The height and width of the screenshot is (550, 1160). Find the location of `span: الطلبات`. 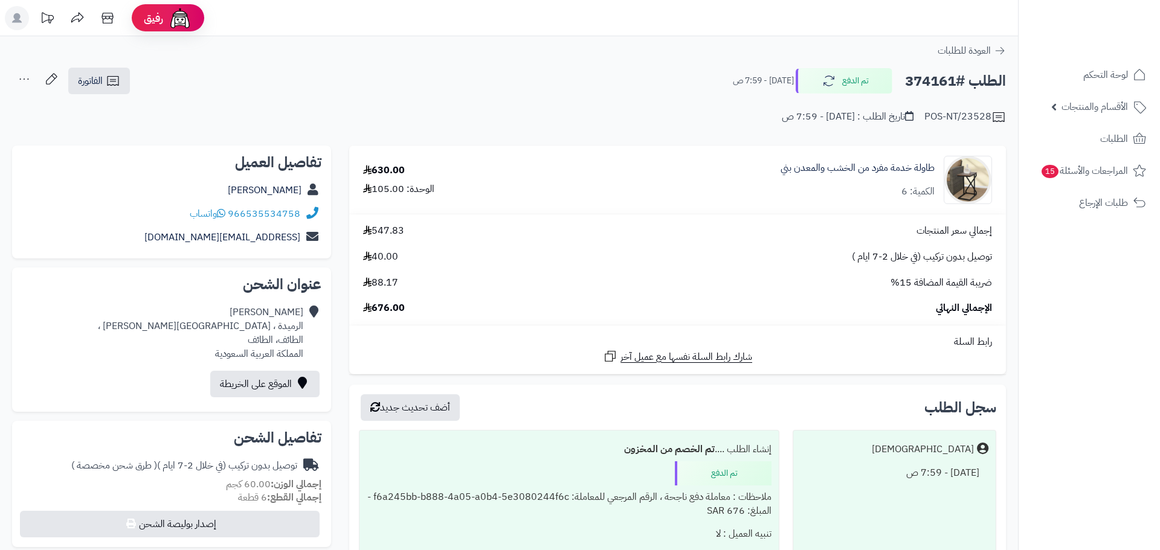

span: الطلبات is located at coordinates (1114, 139).